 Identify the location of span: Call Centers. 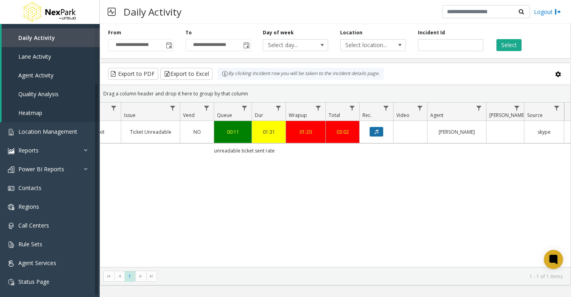
(33, 225).